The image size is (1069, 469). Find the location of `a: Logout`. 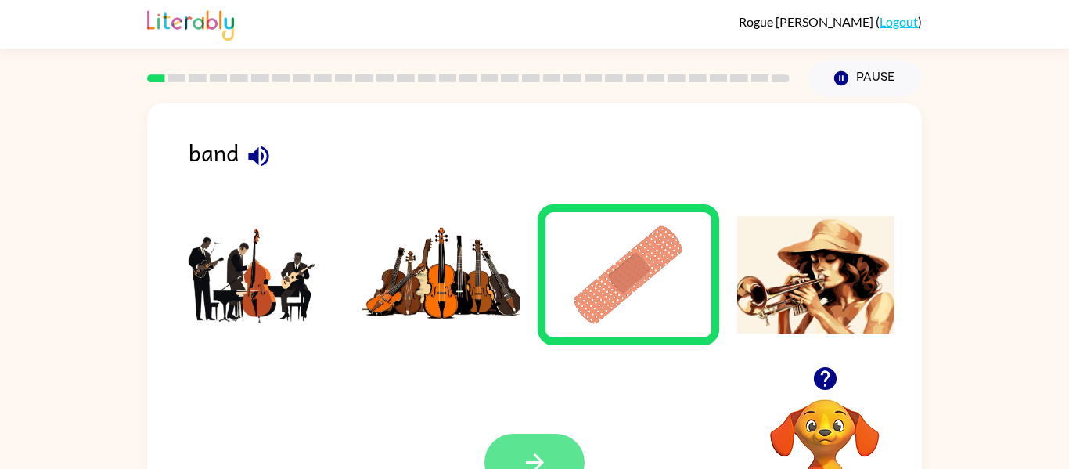

a: Logout is located at coordinates (898, 21).